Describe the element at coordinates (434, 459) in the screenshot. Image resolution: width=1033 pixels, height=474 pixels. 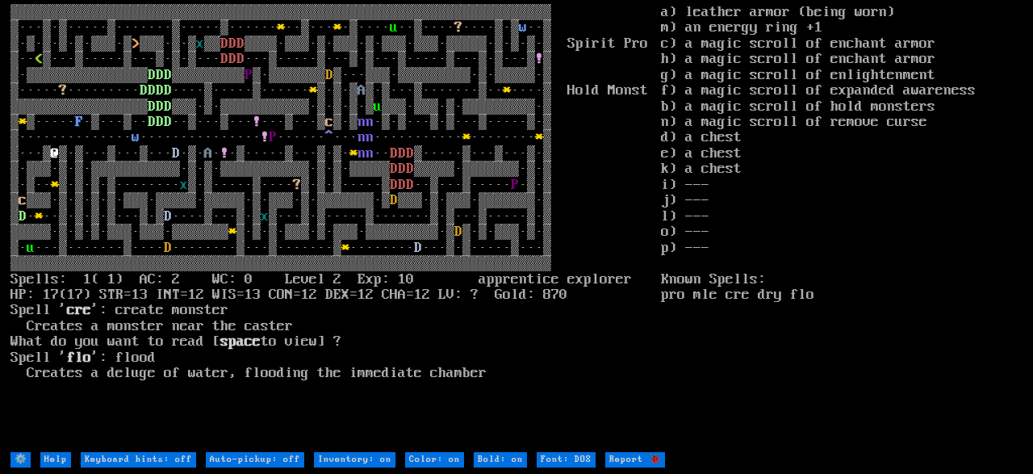
I see `input: Color: on` at that location.